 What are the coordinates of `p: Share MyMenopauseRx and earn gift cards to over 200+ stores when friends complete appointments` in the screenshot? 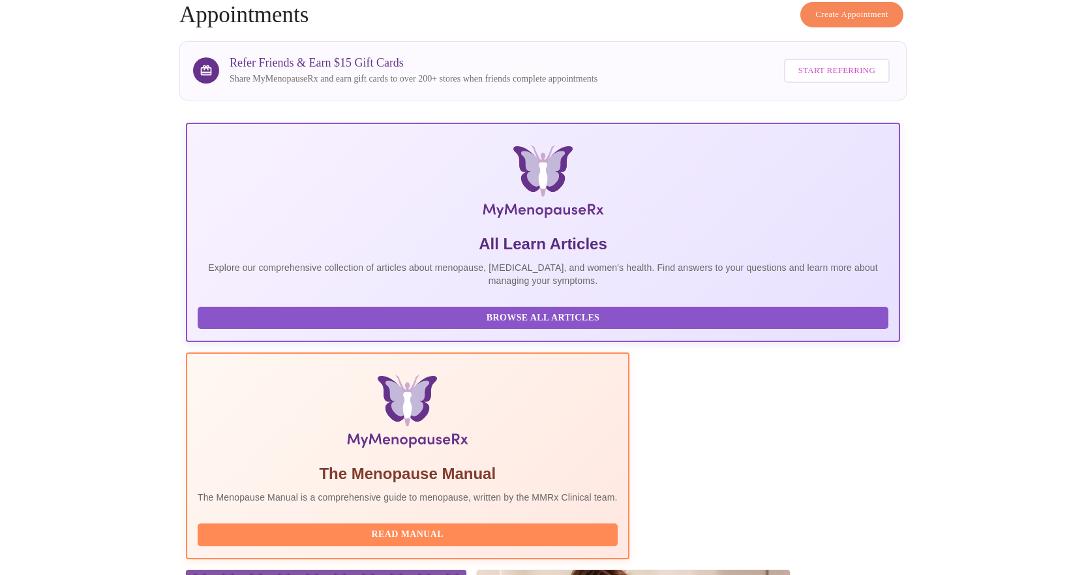 It's located at (414, 79).